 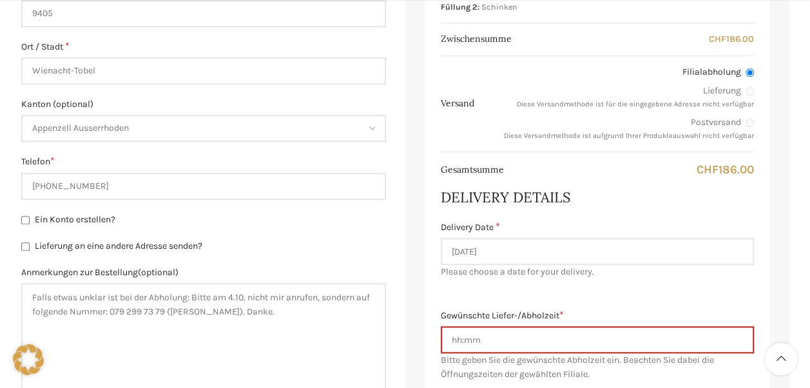 I want to click on label: Postversand, so click(x=621, y=122).